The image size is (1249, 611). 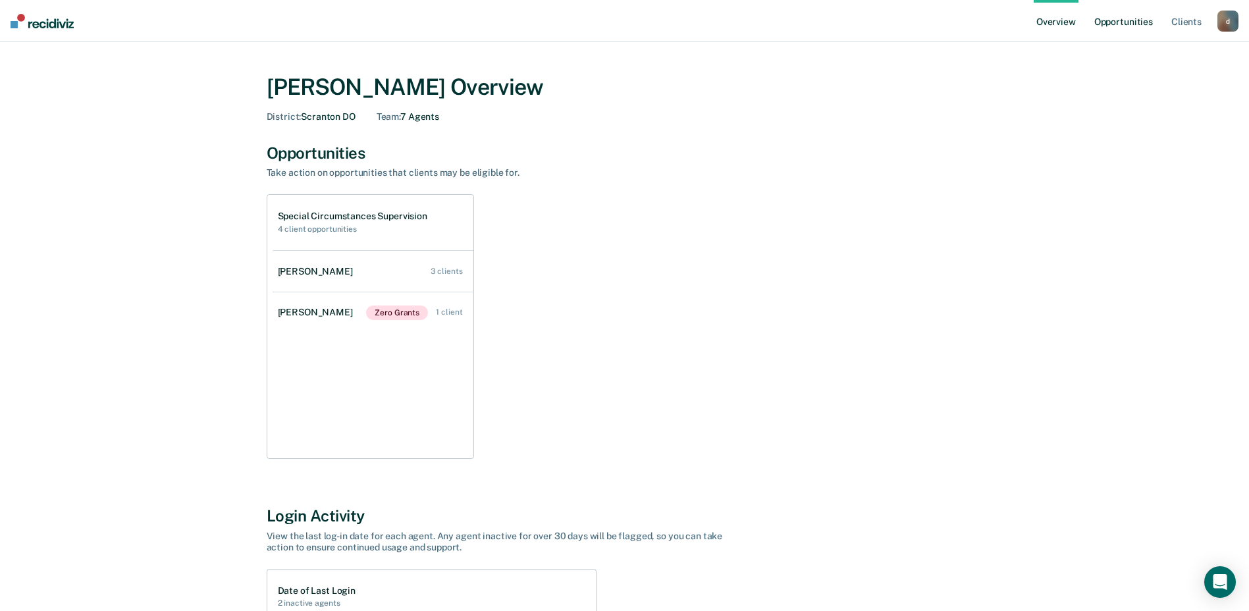 I want to click on span: District :, so click(x=284, y=117).